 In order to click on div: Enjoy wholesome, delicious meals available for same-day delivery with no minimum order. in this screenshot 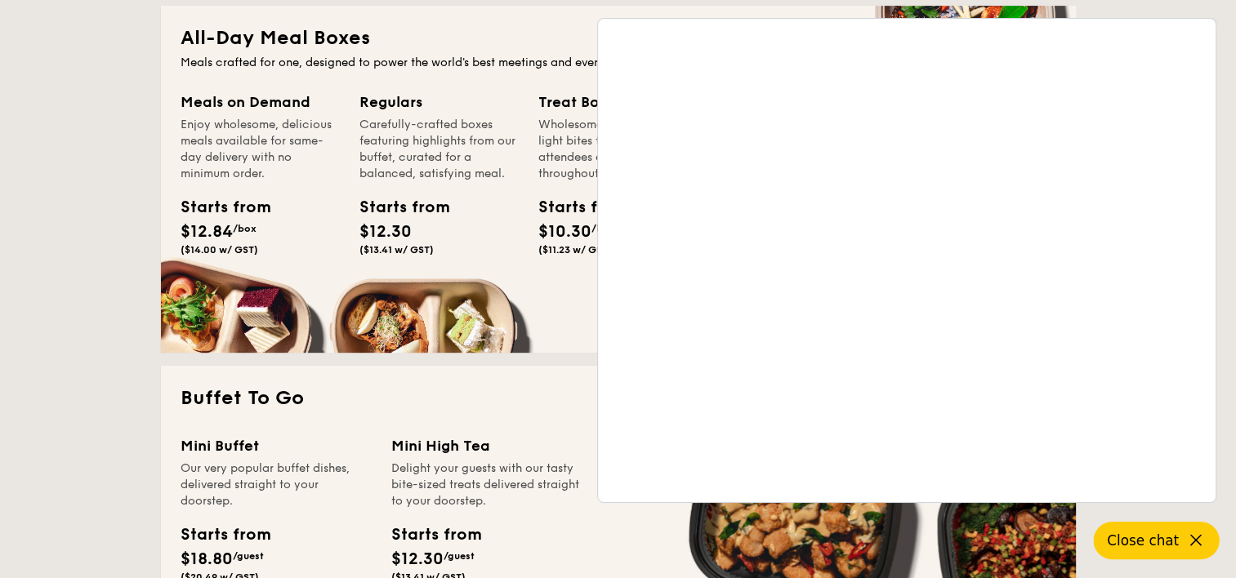, I will do `click(260, 149)`.